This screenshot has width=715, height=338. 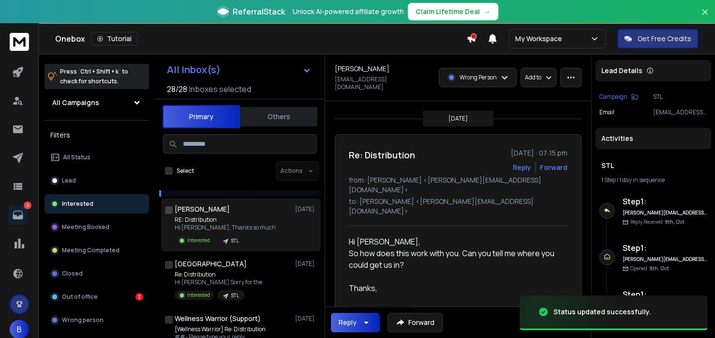 I want to click on button: Forward, so click(x=415, y=322).